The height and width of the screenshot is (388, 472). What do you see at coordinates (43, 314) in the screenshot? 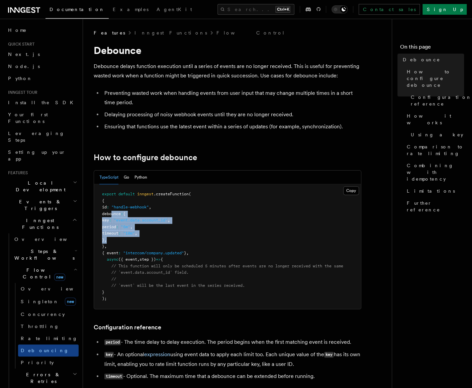
I see `span: Concurrency` at bounding box center [43, 314].